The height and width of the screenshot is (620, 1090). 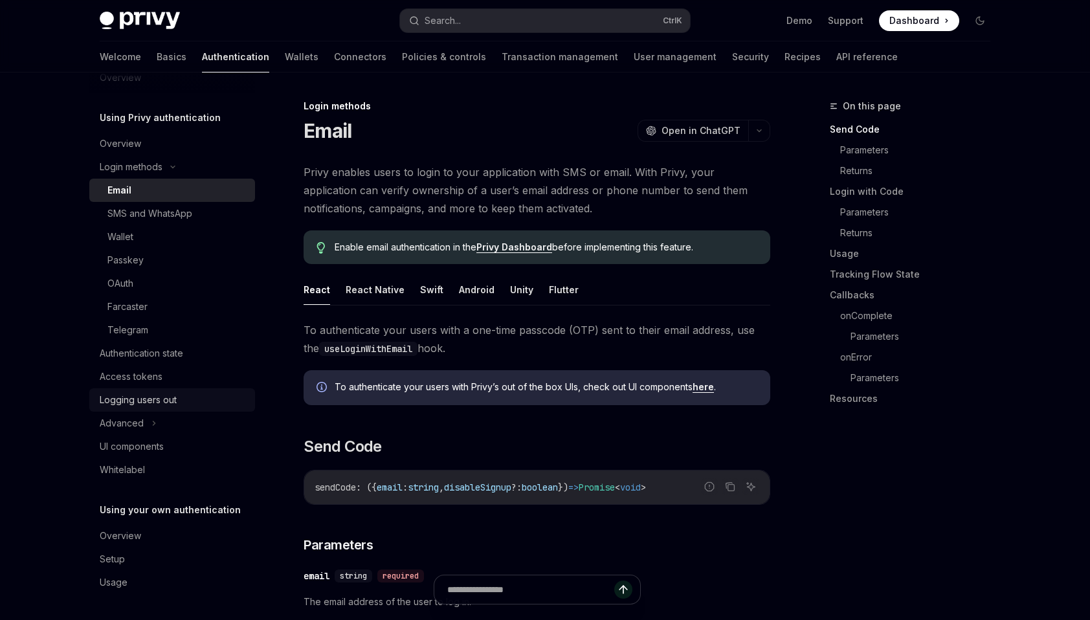 I want to click on a: Authentication state, so click(x=172, y=353).